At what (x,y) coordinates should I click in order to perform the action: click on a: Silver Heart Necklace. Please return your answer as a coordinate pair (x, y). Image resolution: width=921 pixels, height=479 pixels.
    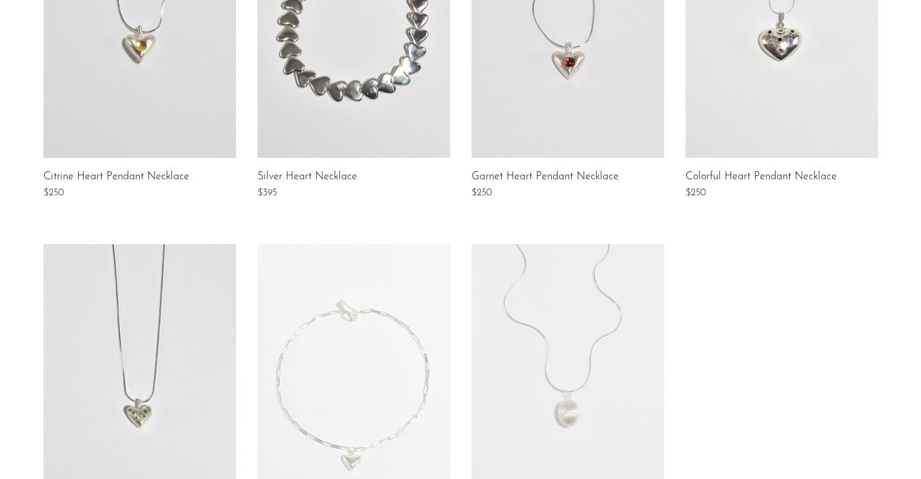
    Looking at the image, I should click on (307, 177).